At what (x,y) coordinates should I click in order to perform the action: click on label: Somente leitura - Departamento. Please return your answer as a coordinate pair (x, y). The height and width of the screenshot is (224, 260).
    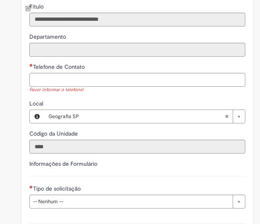
    Looking at the image, I should click on (49, 37).